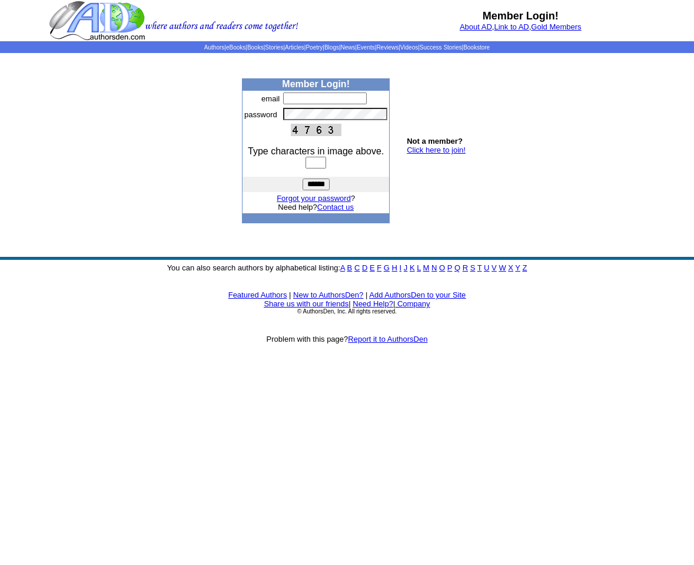  What do you see at coordinates (387, 47) in the screenshot?
I see `a: Reviews` at bounding box center [387, 47].